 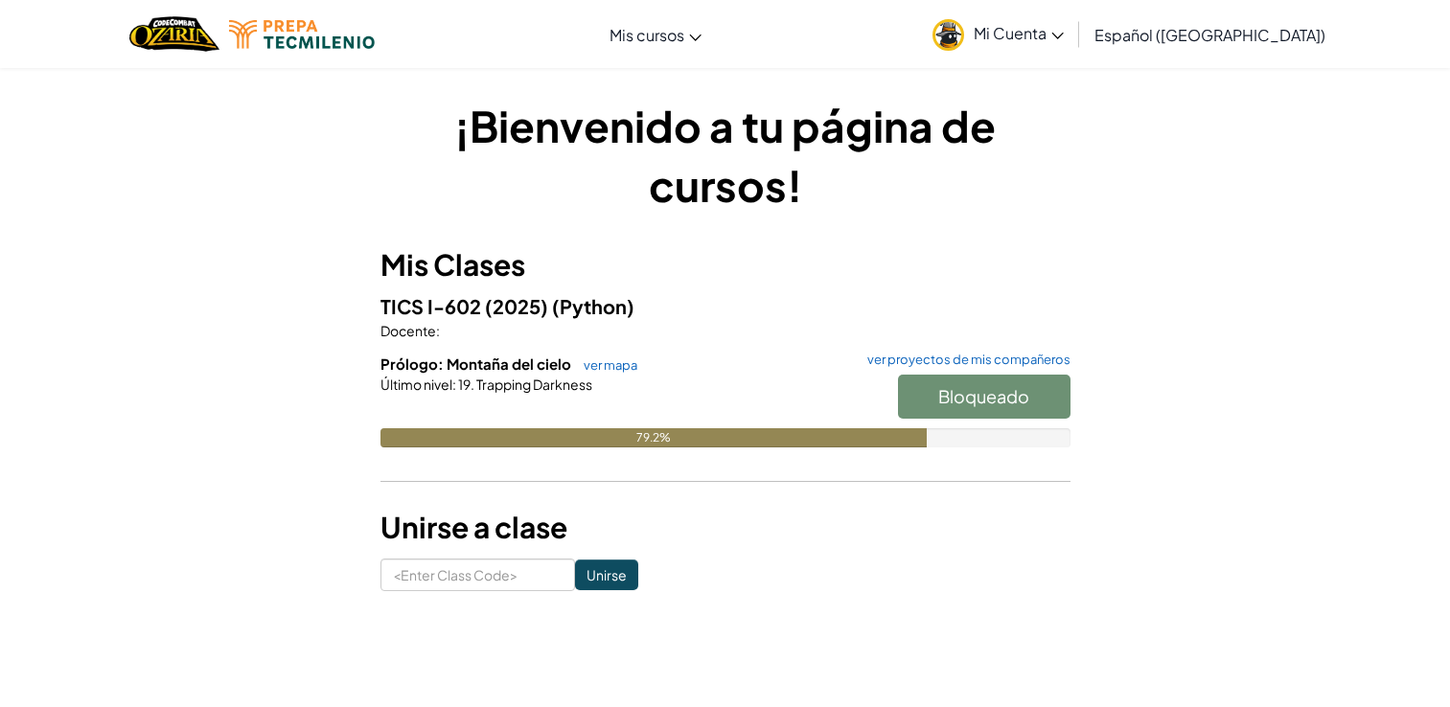 I want to click on span: Mis cursos, so click(x=647, y=34).